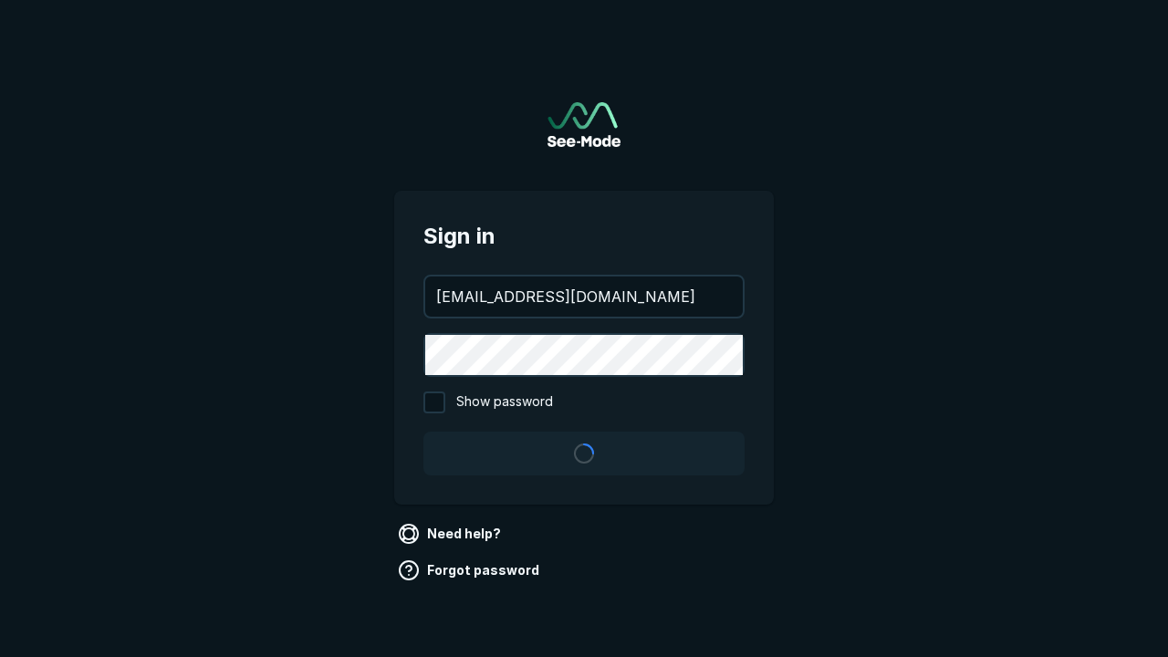  What do you see at coordinates (584, 124) in the screenshot?
I see `a: Go to sign in` at bounding box center [584, 124].